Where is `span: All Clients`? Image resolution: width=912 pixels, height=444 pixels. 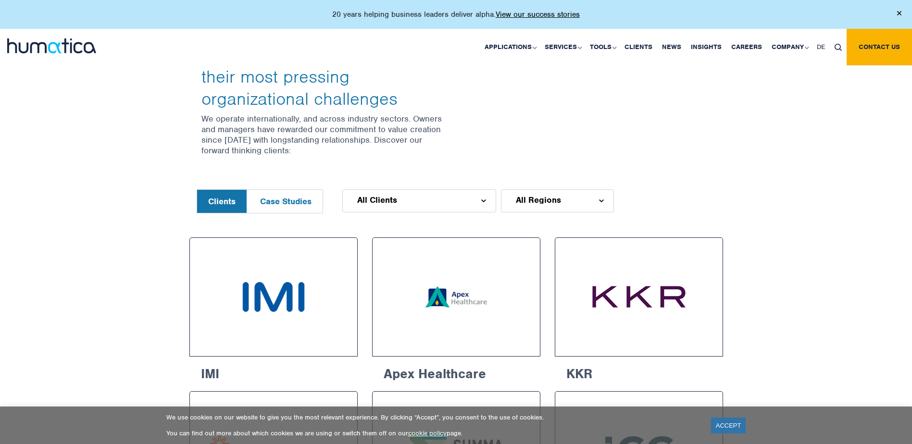
span: All Clients is located at coordinates (377, 200).